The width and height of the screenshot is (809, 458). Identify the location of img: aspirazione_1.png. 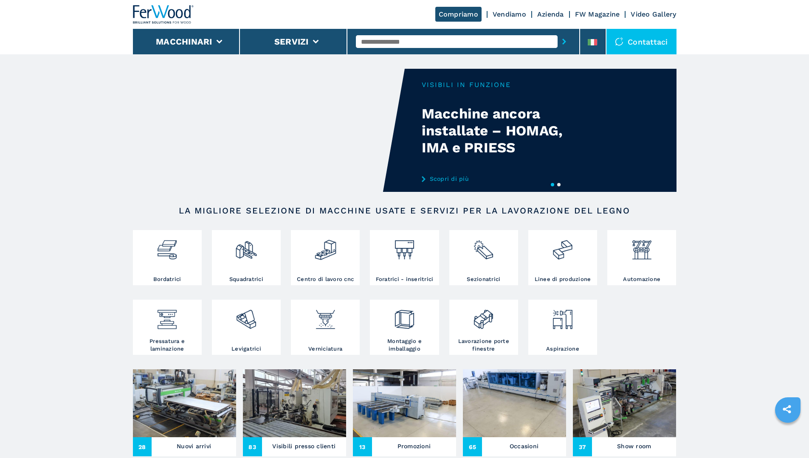
(562, 316).